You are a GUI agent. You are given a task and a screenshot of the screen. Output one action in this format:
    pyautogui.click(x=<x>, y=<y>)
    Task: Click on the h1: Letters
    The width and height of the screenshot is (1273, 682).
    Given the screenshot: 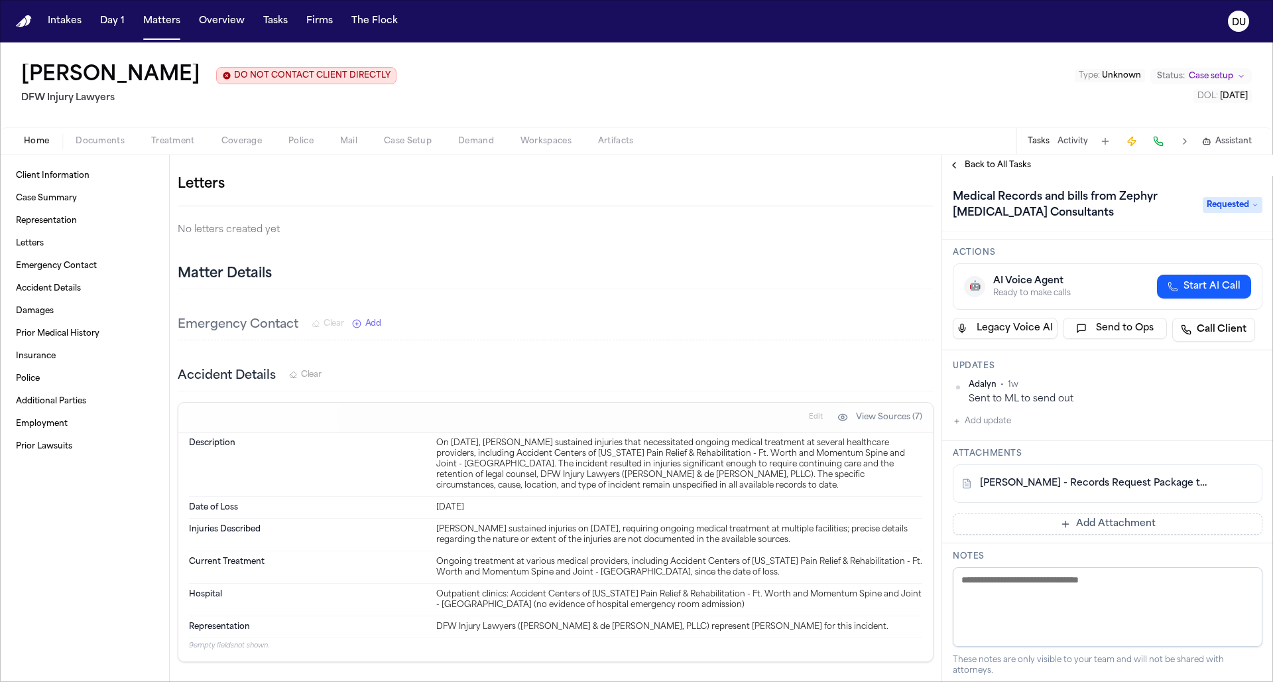 What is the action you would take?
    pyautogui.click(x=201, y=184)
    